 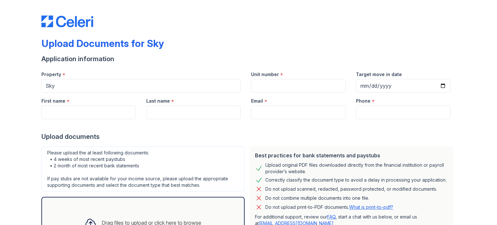 I want to click on label: Last name, so click(x=158, y=101).